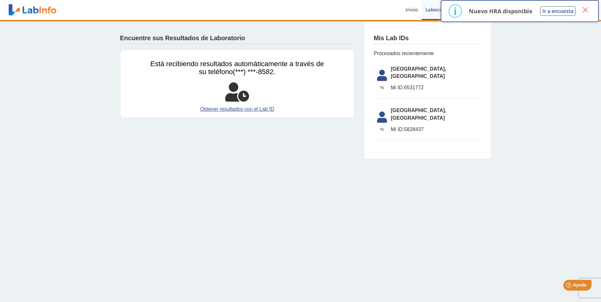 This screenshot has width=601, height=302. I want to click on span: Procesados recientemente, so click(427, 54).